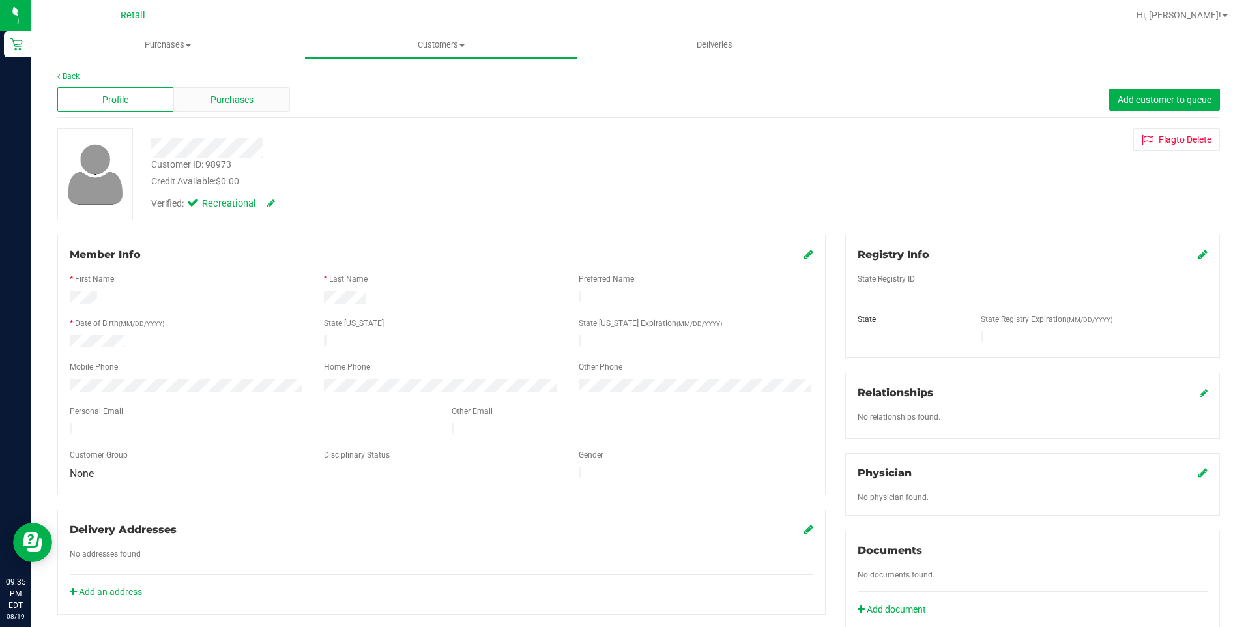 Image resolution: width=1246 pixels, height=627 pixels. Describe the element at coordinates (227, 181) in the screenshot. I see `span: $0.00` at that location.